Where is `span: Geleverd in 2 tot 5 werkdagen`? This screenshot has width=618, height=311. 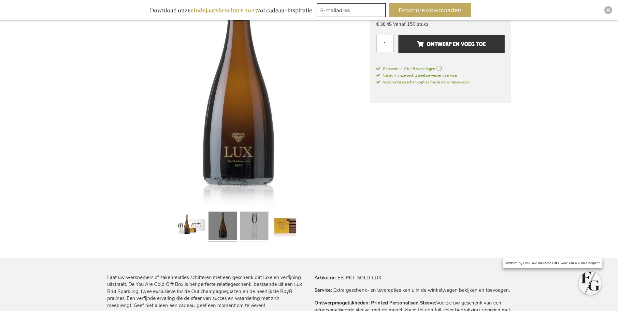
span: Geleverd in 2 tot 5 werkdagen is located at coordinates (441, 69).